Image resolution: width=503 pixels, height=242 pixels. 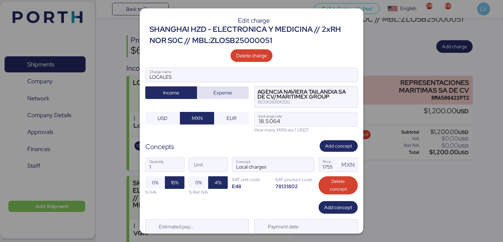 What do you see at coordinates (197, 118) in the screenshot?
I see `span: MXN` at bounding box center [197, 118].